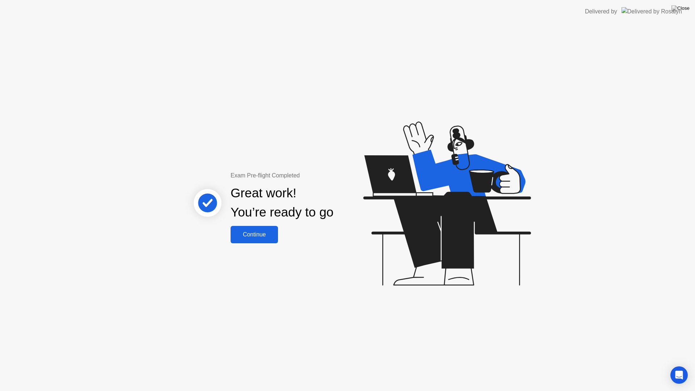 The image size is (695, 391). Describe the element at coordinates (679, 375) in the screenshot. I see `div: Open Intercom Messenger` at that location.